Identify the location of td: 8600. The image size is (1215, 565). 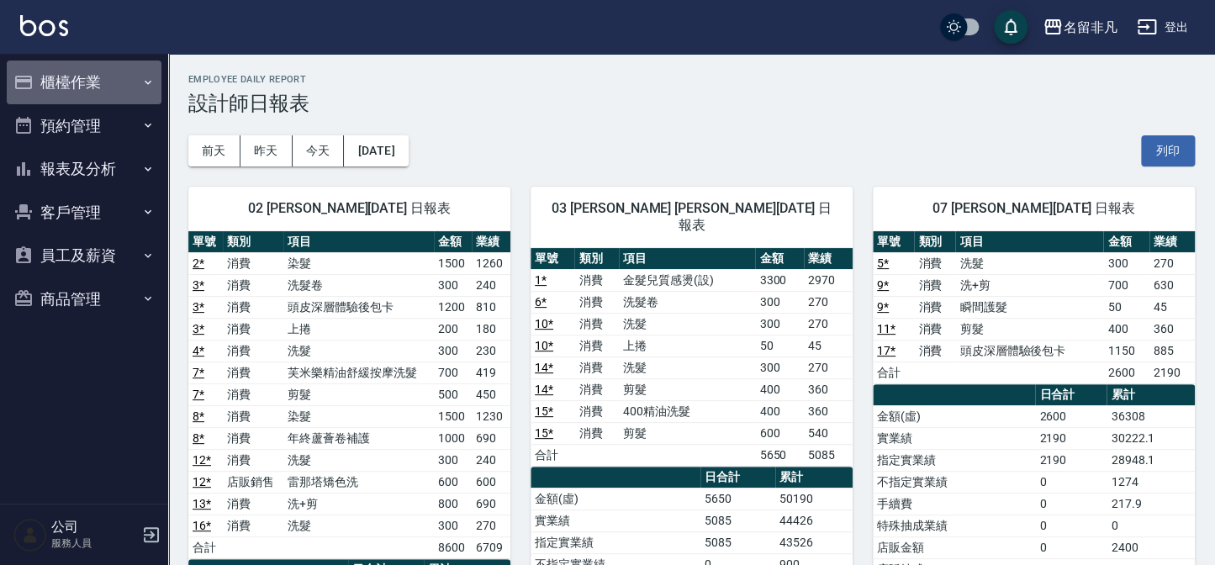
(453, 547).